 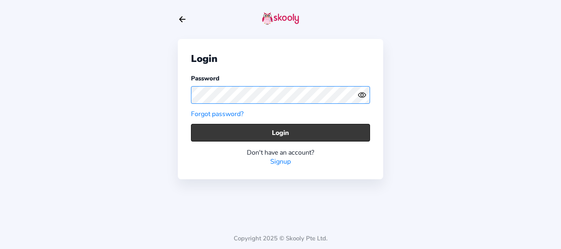 What do you see at coordinates (362, 95) in the screenshot?
I see `ion-icon: eye outline` at bounding box center [362, 95].